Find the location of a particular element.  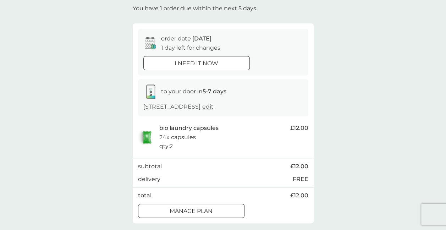

p: order date is located at coordinates (186, 39).